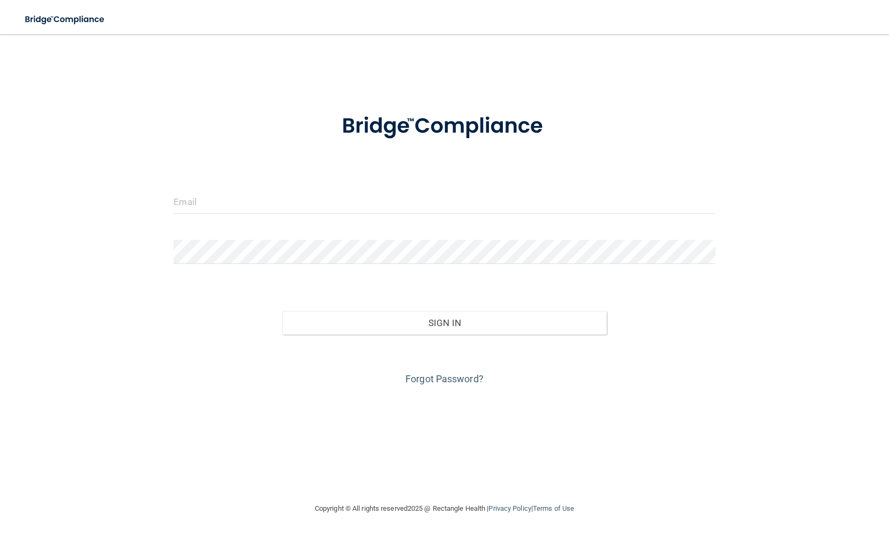  What do you see at coordinates (444, 379) in the screenshot?
I see `a: Forgot Password?` at bounding box center [444, 379].